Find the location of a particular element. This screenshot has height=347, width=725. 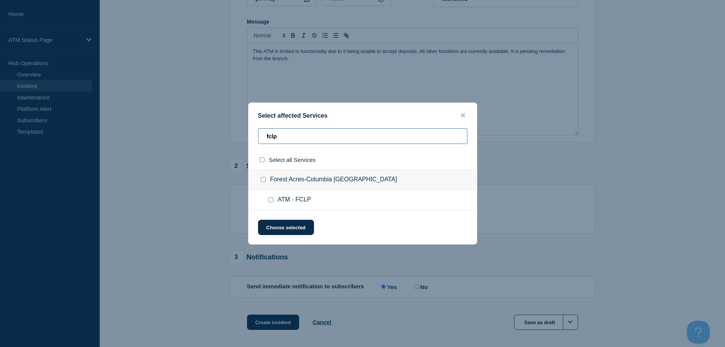

button: close button is located at coordinates (463, 115).